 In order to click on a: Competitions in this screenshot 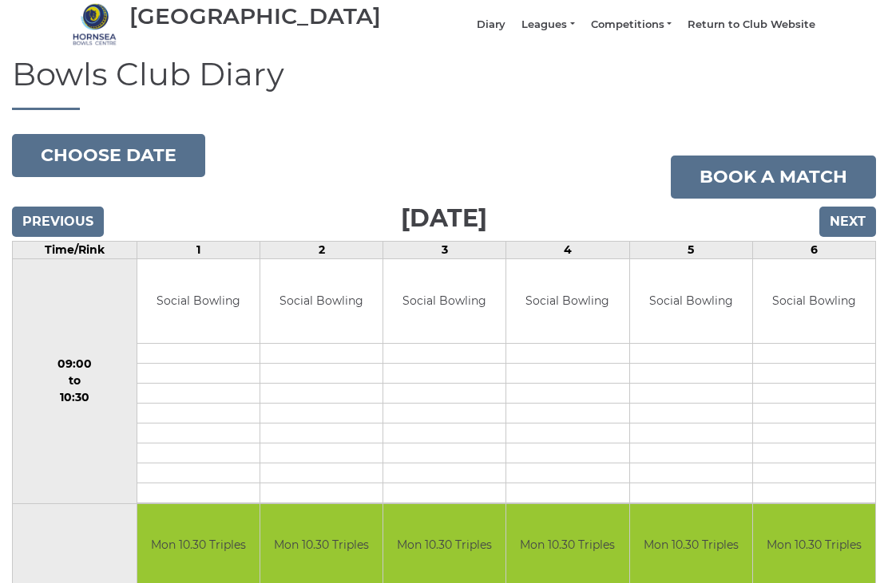, I will do `click(631, 25)`.